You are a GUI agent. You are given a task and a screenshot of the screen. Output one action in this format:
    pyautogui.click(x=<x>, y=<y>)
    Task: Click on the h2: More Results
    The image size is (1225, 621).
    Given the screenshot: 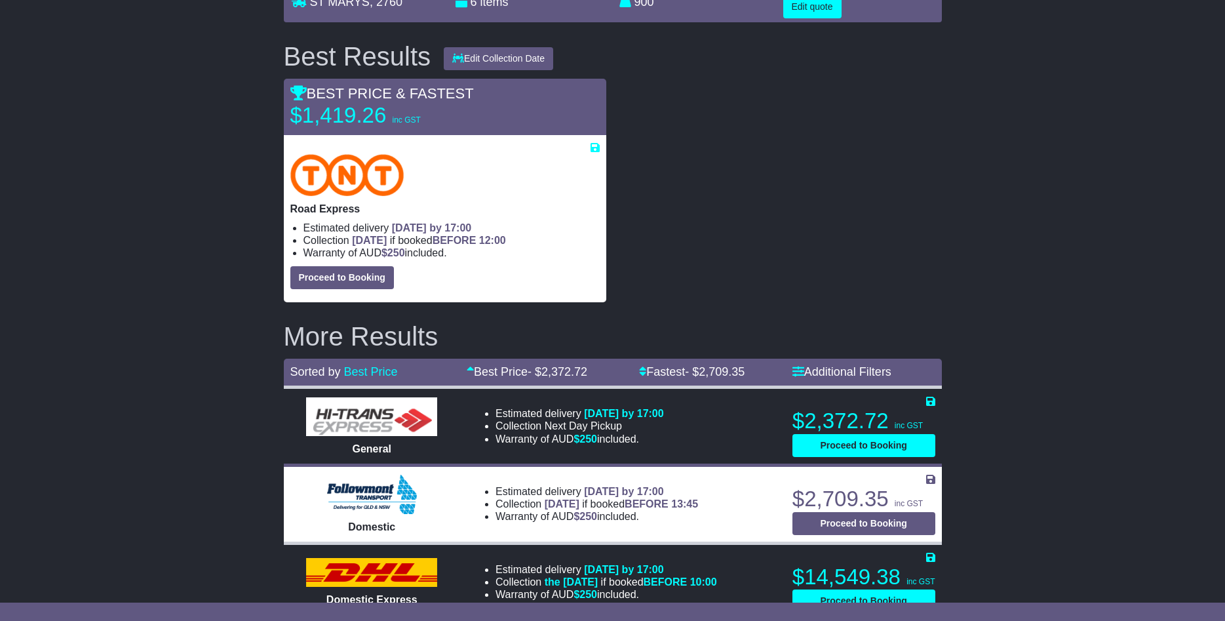 What is the action you would take?
    pyautogui.click(x=613, y=336)
    